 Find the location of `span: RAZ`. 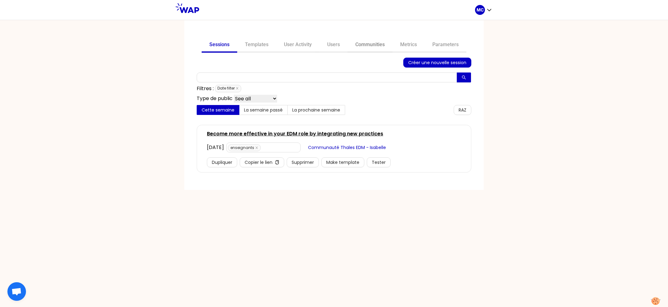

span: RAZ is located at coordinates (462, 110).